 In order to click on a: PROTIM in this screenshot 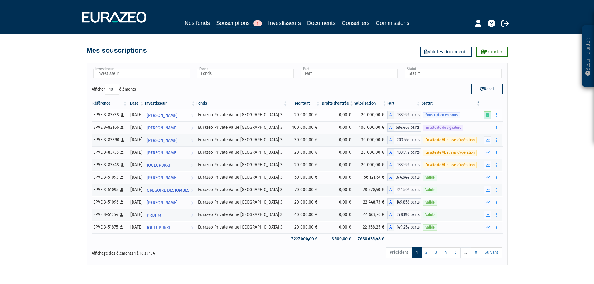, I will do `click(170, 215)`.